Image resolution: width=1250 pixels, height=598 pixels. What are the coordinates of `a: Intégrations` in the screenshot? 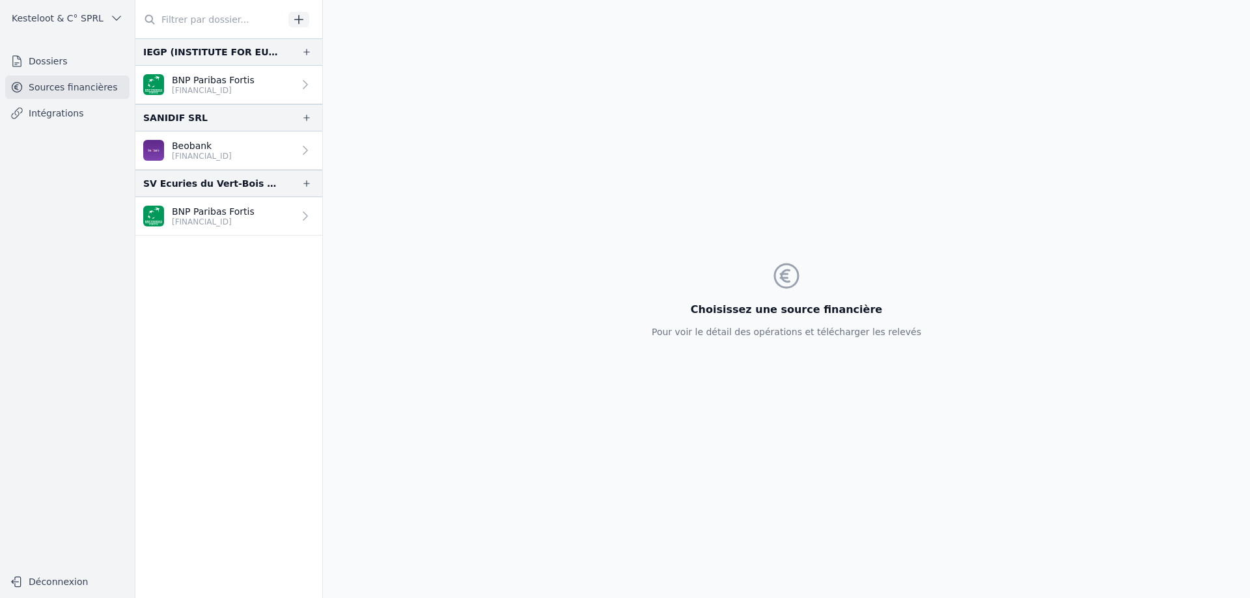 It's located at (67, 113).